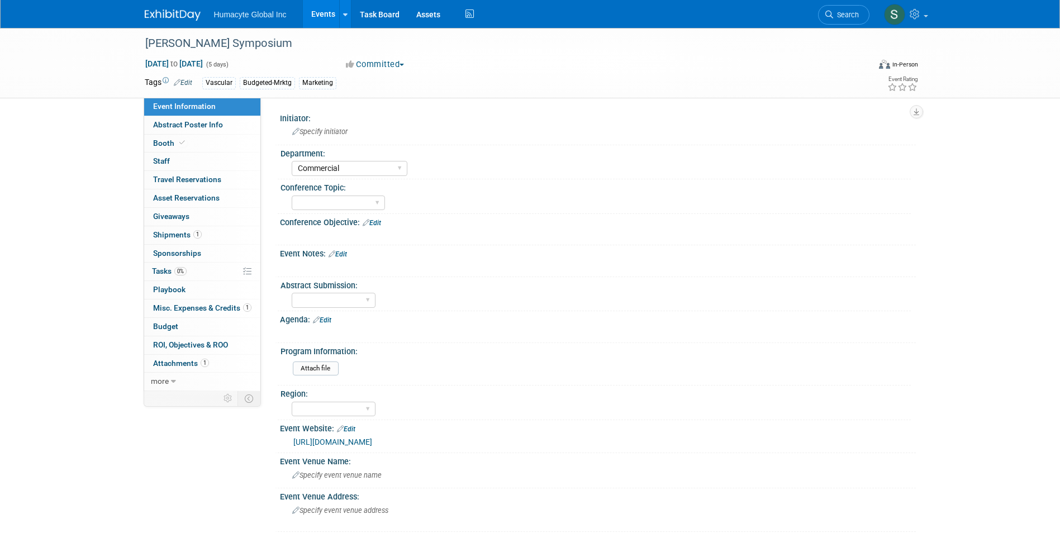 The width and height of the screenshot is (1060, 533). I want to click on span: more, so click(160, 381).